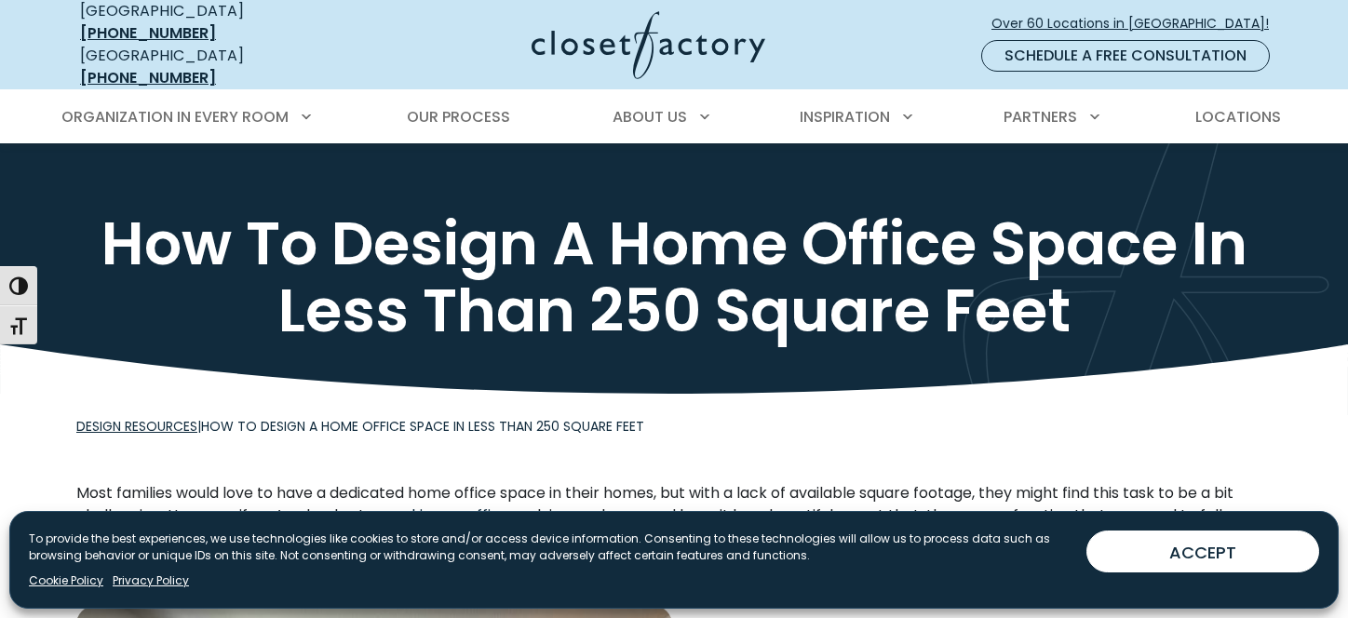  I want to click on a: Design Resources, so click(137, 426).